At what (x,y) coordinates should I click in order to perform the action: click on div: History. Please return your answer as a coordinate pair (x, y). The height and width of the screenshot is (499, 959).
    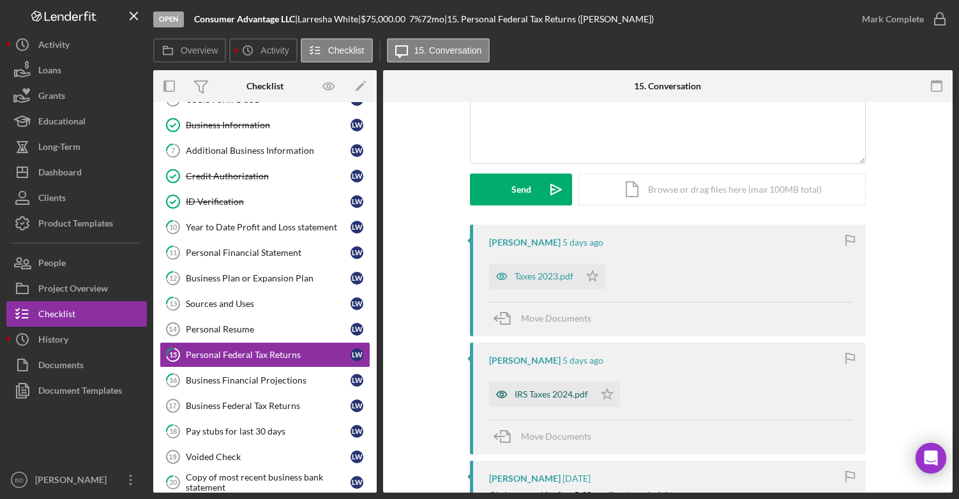
    Looking at the image, I should click on (53, 341).